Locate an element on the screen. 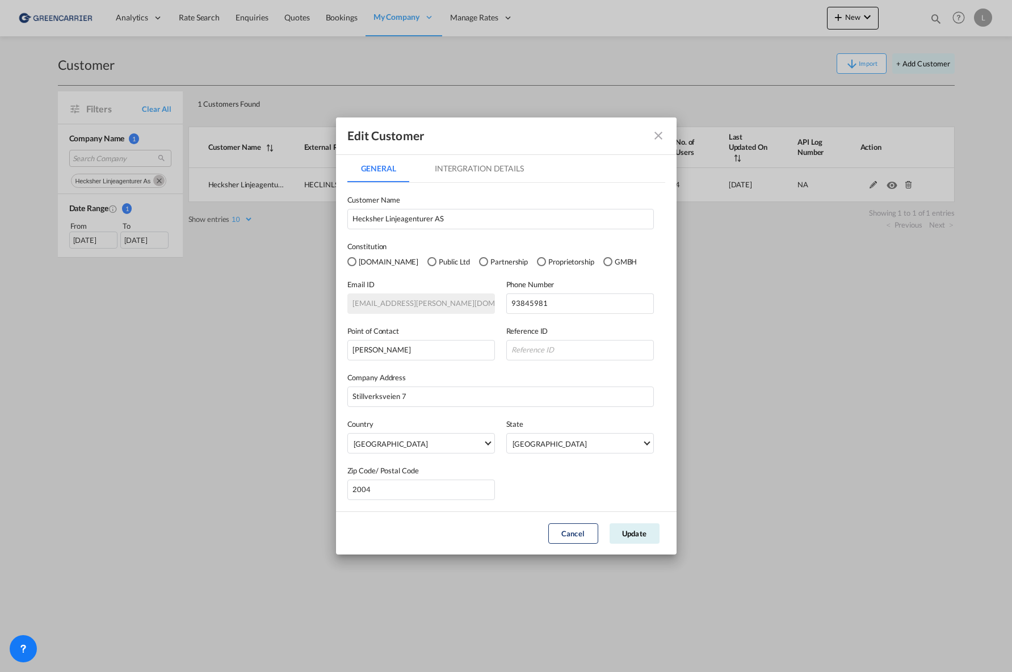 Image resolution: width=1012 pixels, height=672 pixels. md-icon: icon-close fg-AAA8AD is located at coordinates (658, 136).